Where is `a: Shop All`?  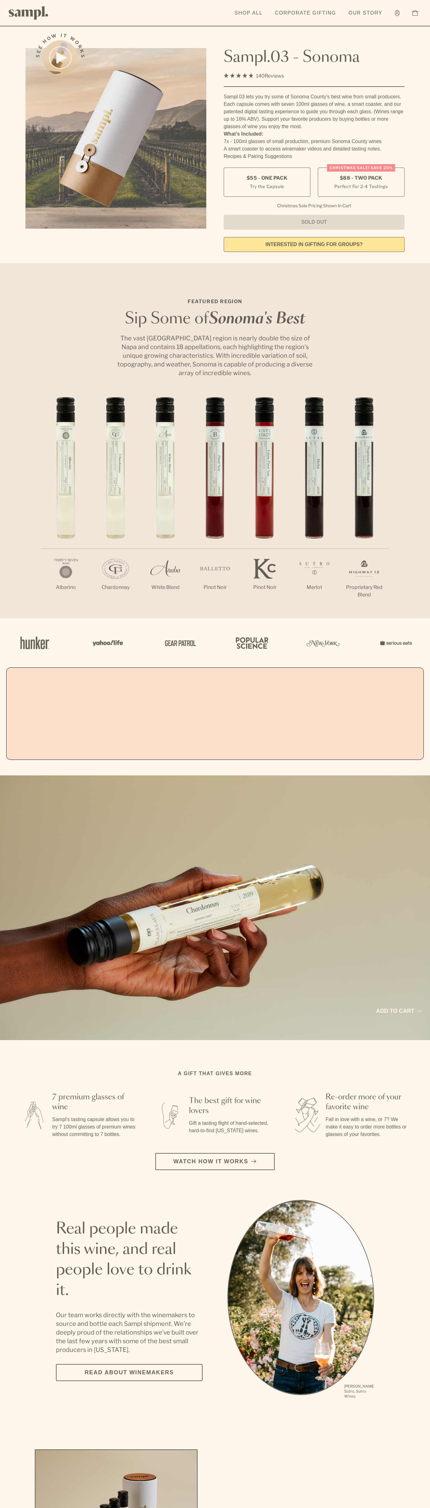
a: Shop All is located at coordinates (248, 13).